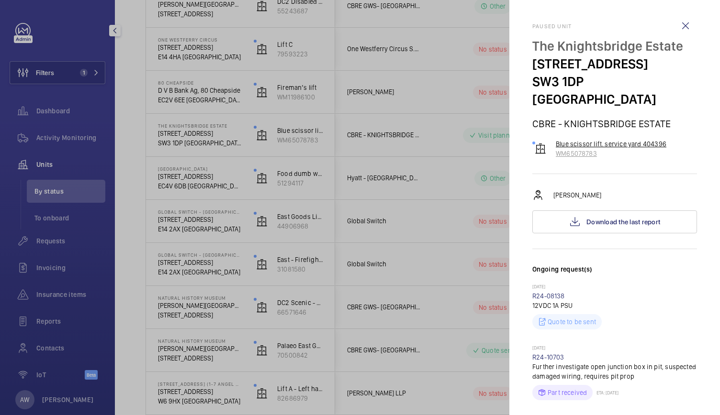  What do you see at coordinates (615, 123) in the screenshot?
I see `p: CBRE - KNIGHTSBRIDGE ESTATE` at bounding box center [615, 123].